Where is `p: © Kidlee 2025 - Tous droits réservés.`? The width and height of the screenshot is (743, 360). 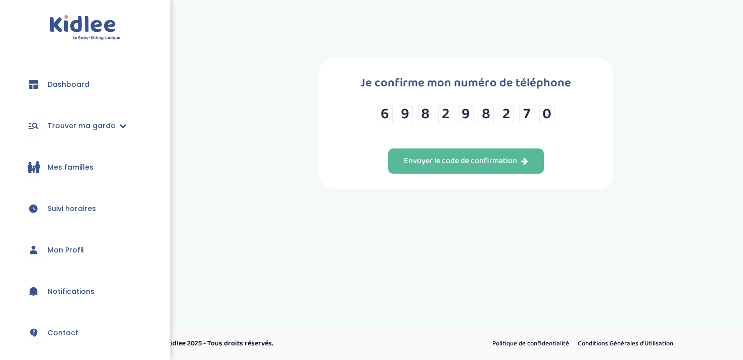
p: © Kidlee 2025 - Tous droits réservés. is located at coordinates (287, 344).